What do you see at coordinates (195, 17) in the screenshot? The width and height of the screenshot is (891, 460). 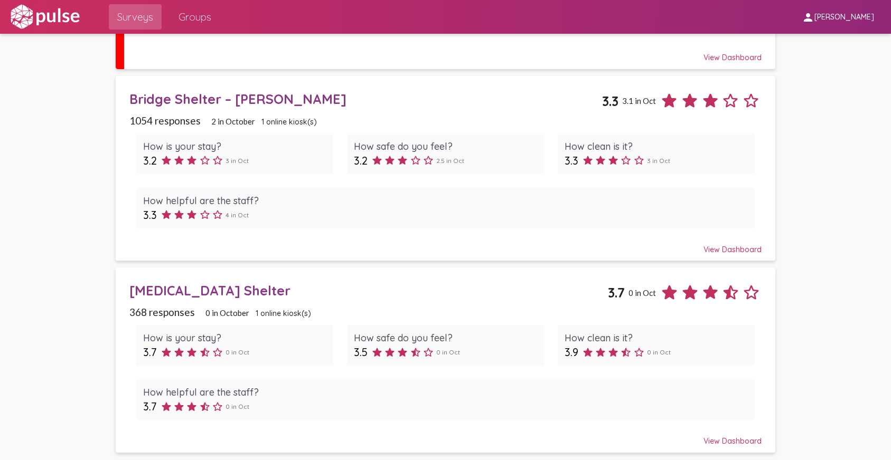 I see `a: Groups` at bounding box center [195, 17].